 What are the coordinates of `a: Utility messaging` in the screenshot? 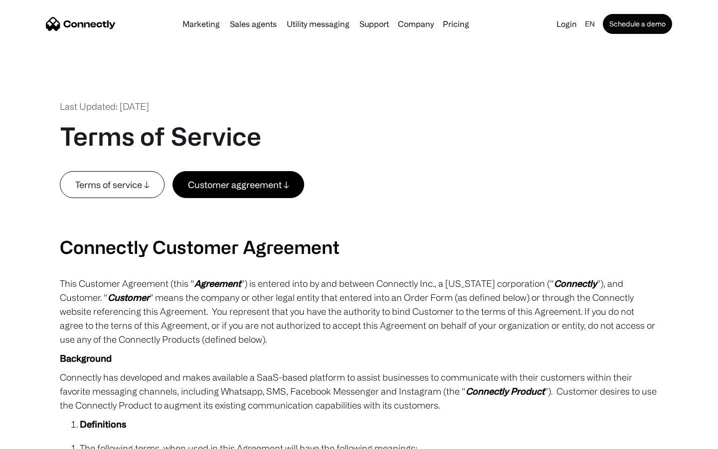 It's located at (318, 24).